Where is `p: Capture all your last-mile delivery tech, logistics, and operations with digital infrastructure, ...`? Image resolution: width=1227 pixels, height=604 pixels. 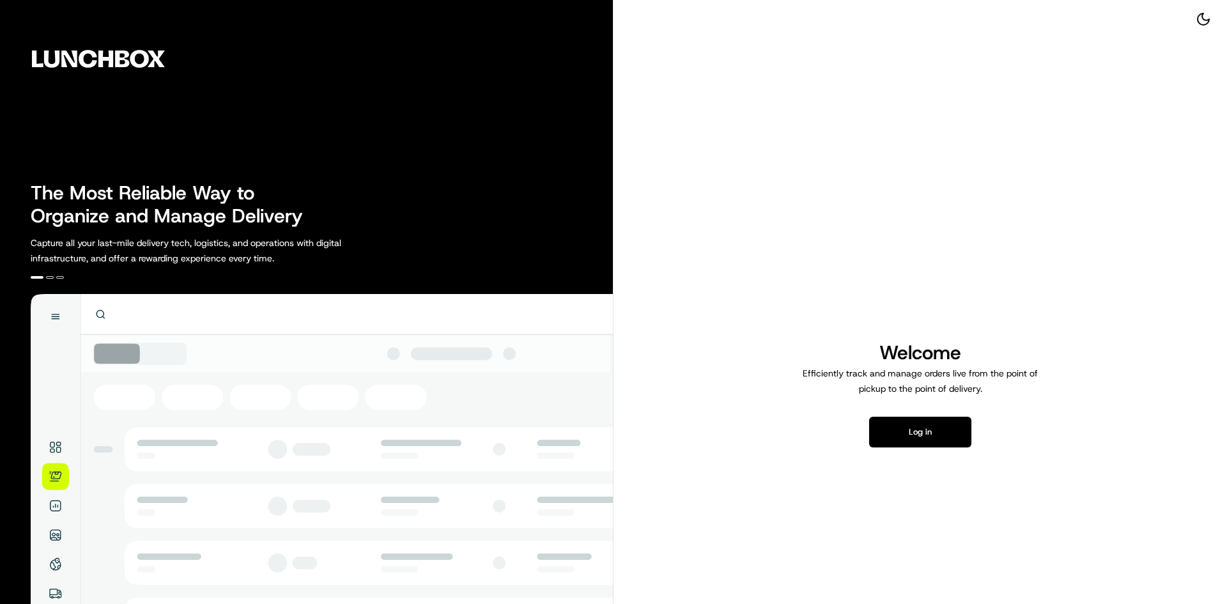
p: Capture all your last-mile delivery tech, logistics, and operations with digital infrastructure, ... is located at coordinates (215, 251).